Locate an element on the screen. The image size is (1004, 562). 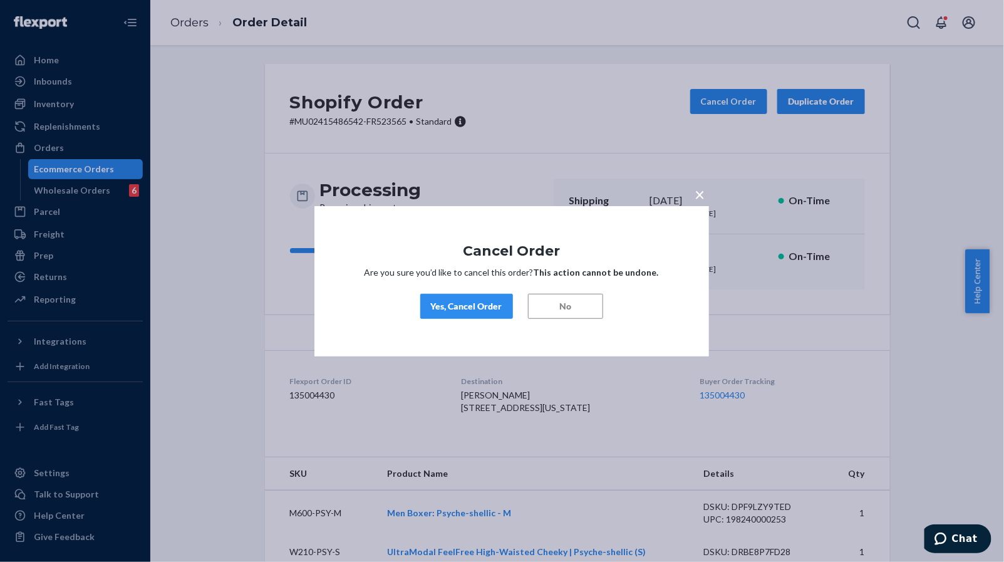
h1: Cancel Order is located at coordinates (512, 250).